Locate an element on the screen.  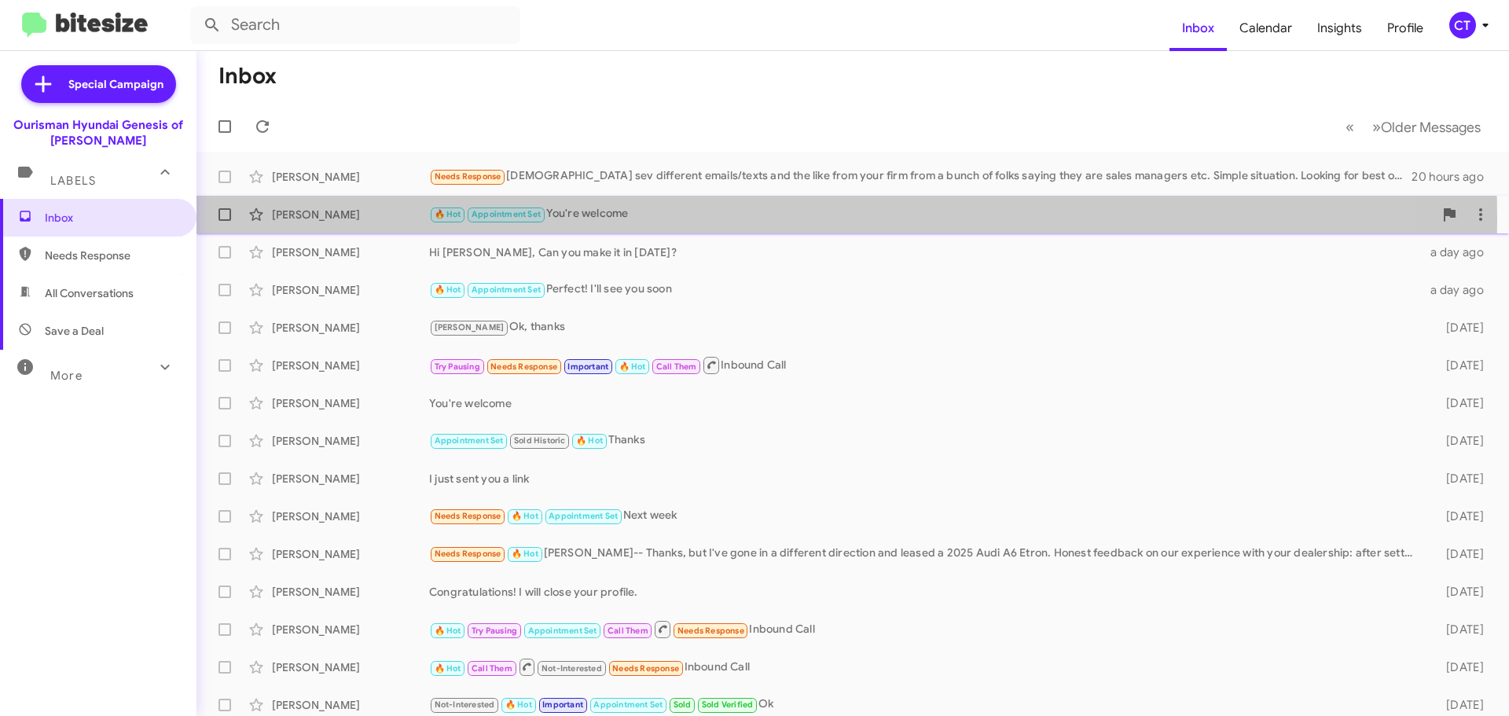
span: Older Messages is located at coordinates (1430, 127).